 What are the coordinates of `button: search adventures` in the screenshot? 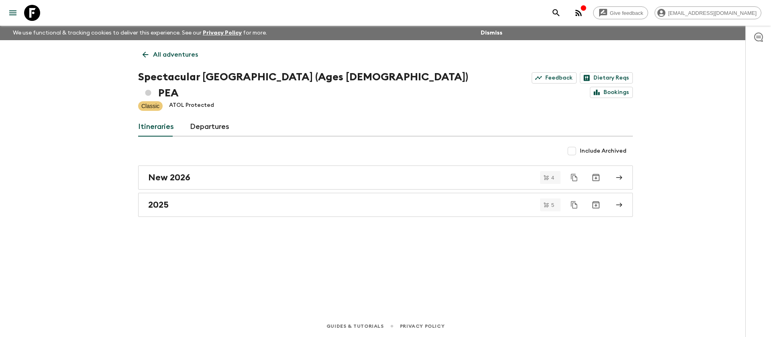 It's located at (556, 13).